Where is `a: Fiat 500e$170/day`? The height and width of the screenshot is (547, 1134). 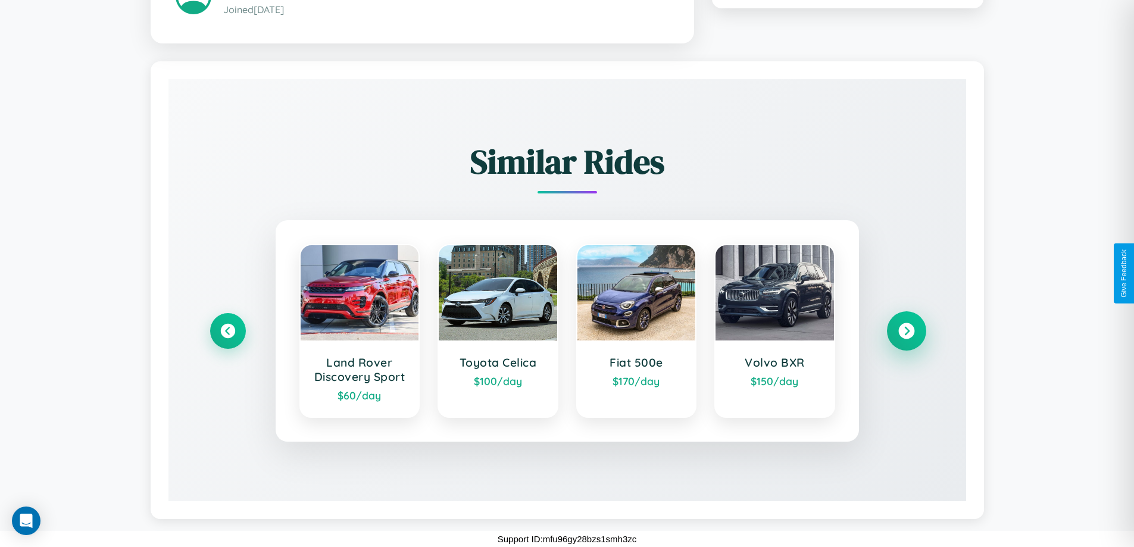 a: Fiat 500e$170/day is located at coordinates (636, 331).